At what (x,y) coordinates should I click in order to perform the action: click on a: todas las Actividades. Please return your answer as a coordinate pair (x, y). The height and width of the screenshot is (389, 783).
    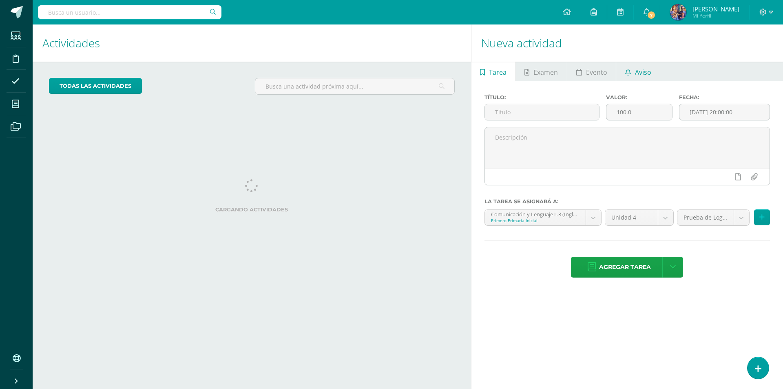
    Looking at the image, I should click on (95, 86).